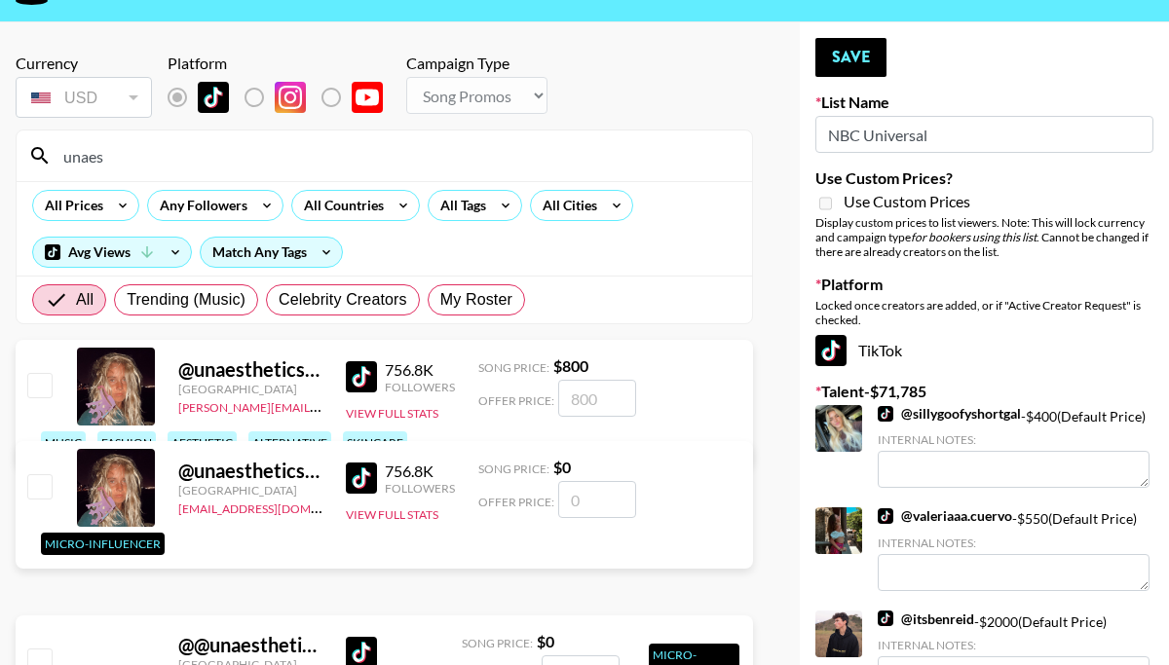  What do you see at coordinates (290, 97) in the screenshot?
I see `img: Instagram` at bounding box center [290, 97].